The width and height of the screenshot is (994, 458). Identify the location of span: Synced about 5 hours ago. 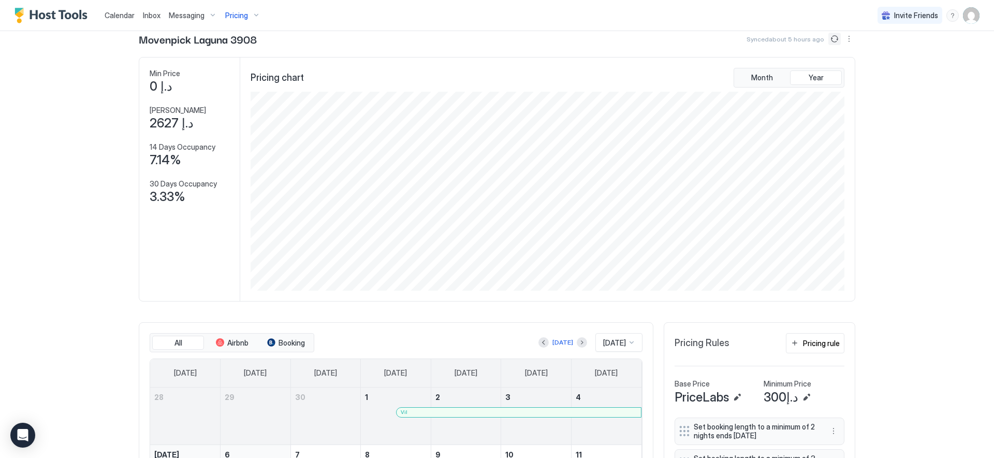
(785, 39).